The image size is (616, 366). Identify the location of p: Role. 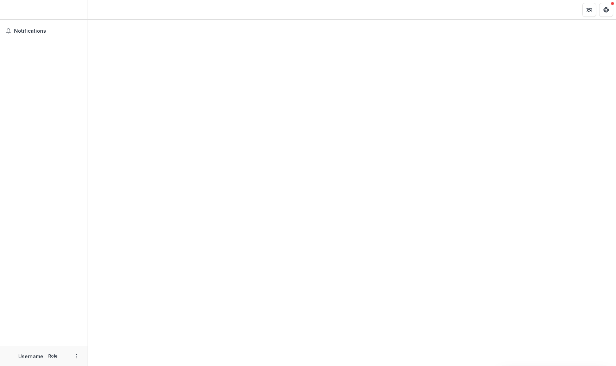
(53, 356).